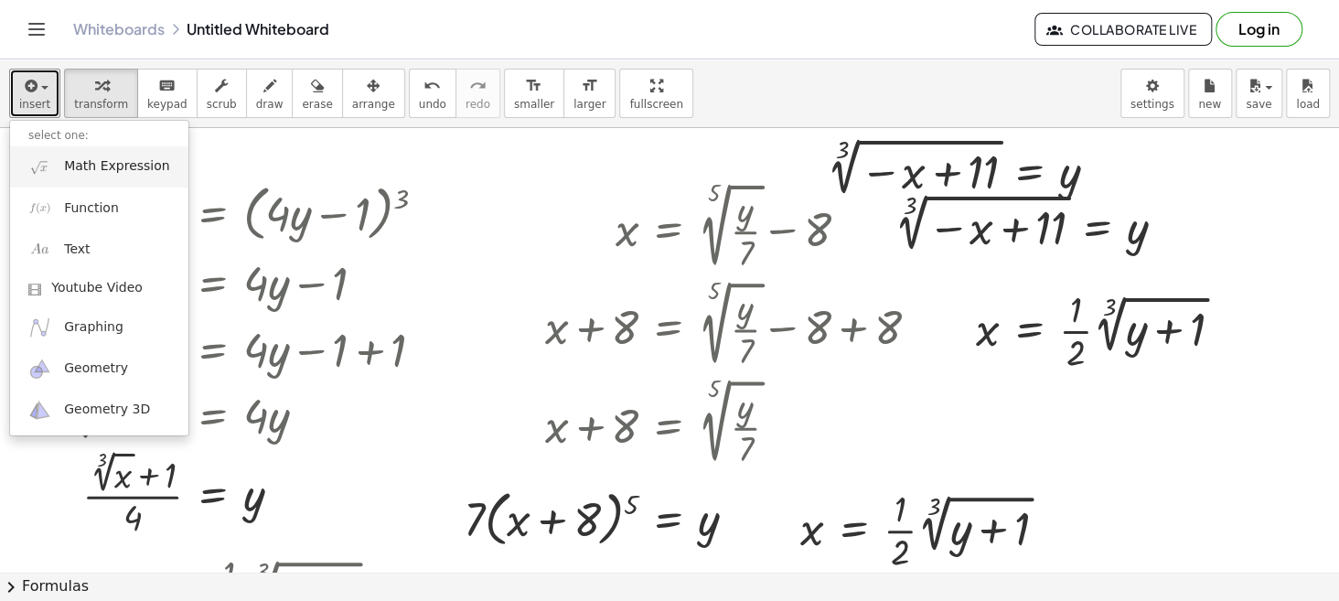 Image resolution: width=1339 pixels, height=601 pixels. What do you see at coordinates (167, 104) in the screenshot?
I see `span: keypad` at bounding box center [167, 104].